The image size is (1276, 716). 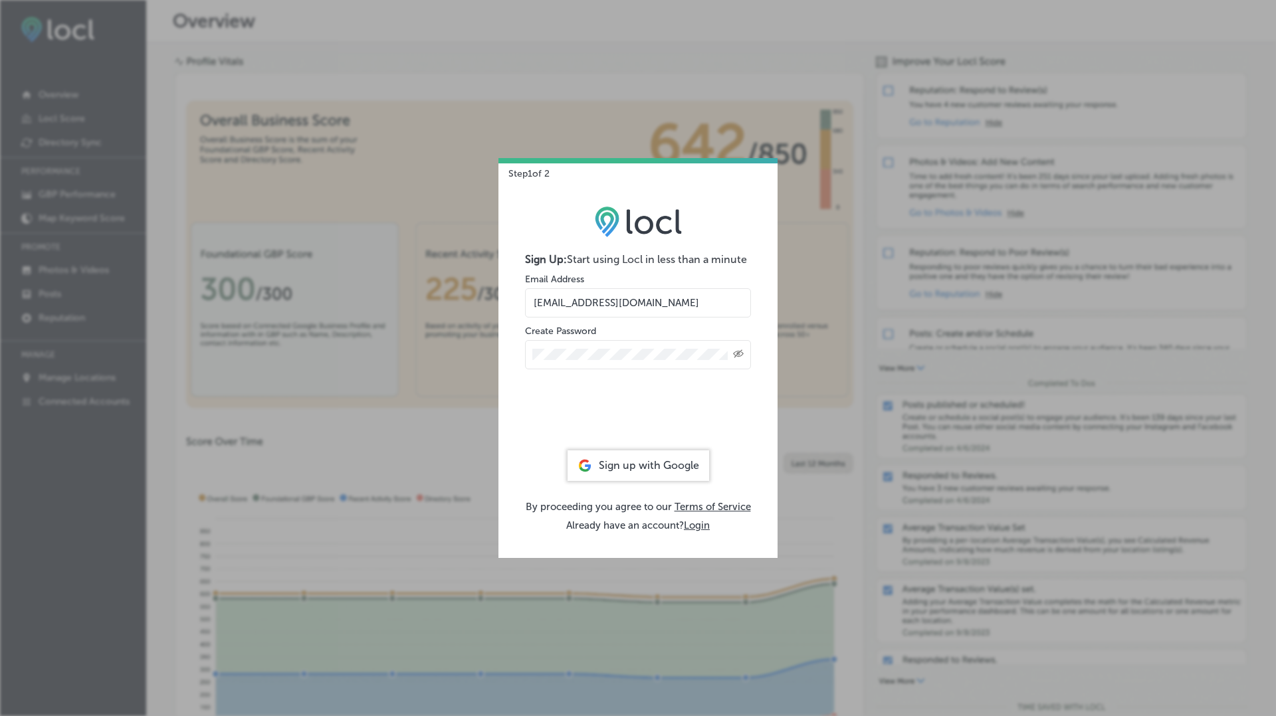 I want to click on a: Terms of Service, so click(x=712, y=507).